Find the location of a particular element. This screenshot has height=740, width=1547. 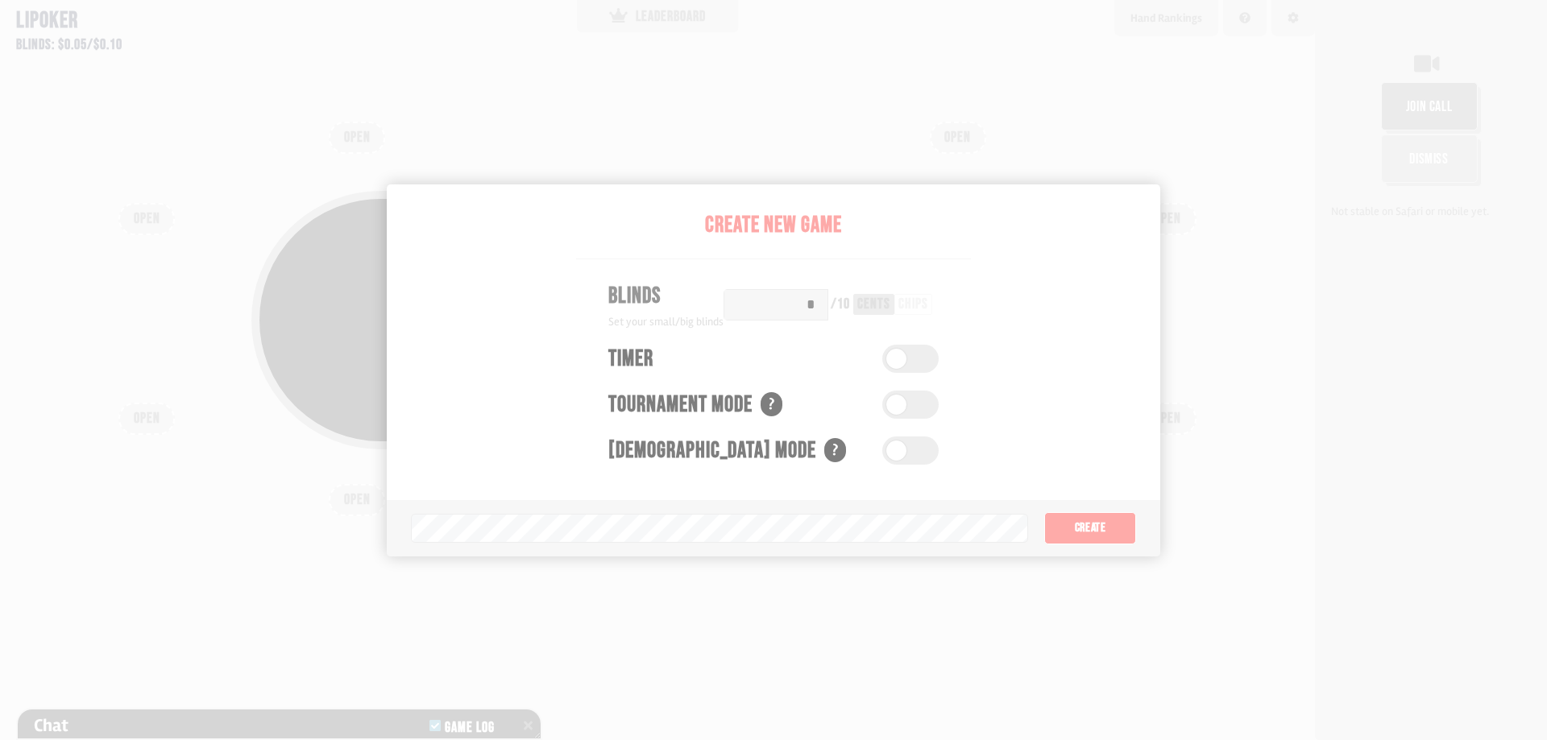

div: Not stable on Safari or mobile yet. is located at coordinates (1431, 211).